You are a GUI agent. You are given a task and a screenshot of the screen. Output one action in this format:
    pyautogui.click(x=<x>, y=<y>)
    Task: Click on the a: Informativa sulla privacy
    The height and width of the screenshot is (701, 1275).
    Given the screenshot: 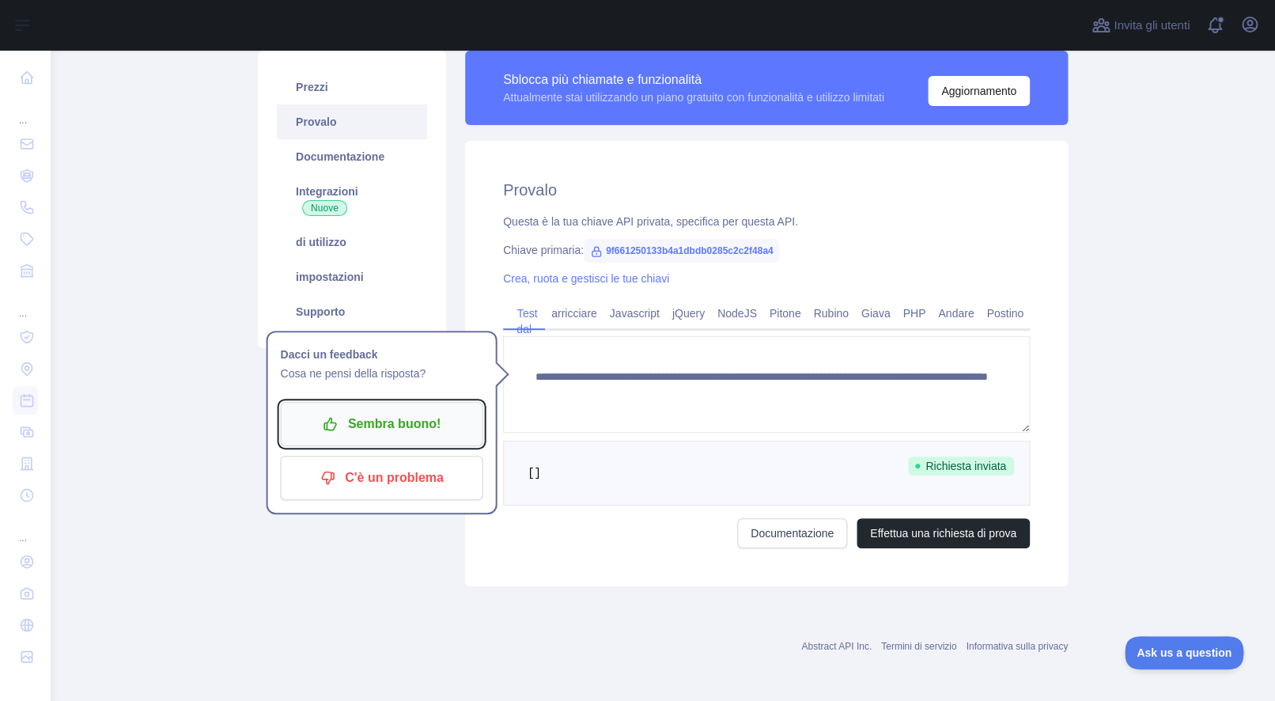 What is the action you would take?
    pyautogui.click(x=1016, y=646)
    